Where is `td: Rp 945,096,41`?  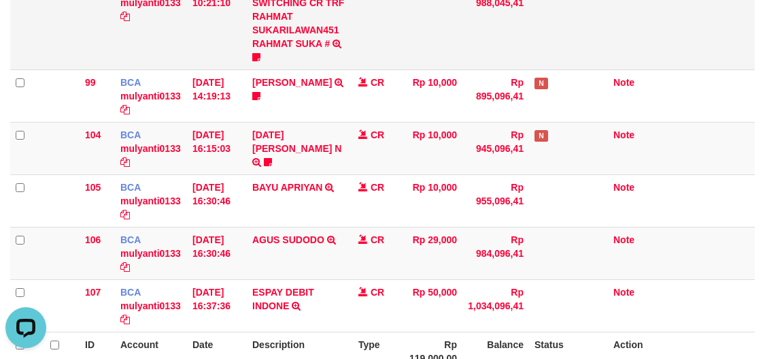
td: Rp 945,096,41 is located at coordinates (496, 148).